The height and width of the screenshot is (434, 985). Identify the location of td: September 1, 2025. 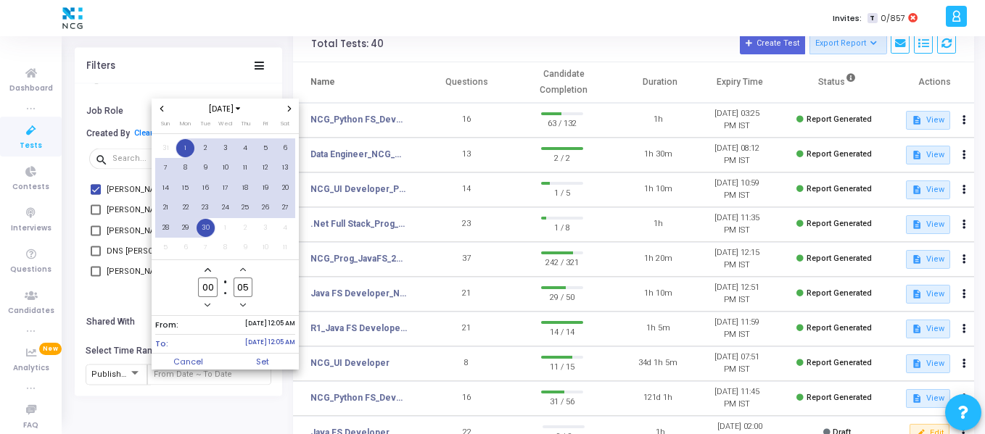
(186, 149).